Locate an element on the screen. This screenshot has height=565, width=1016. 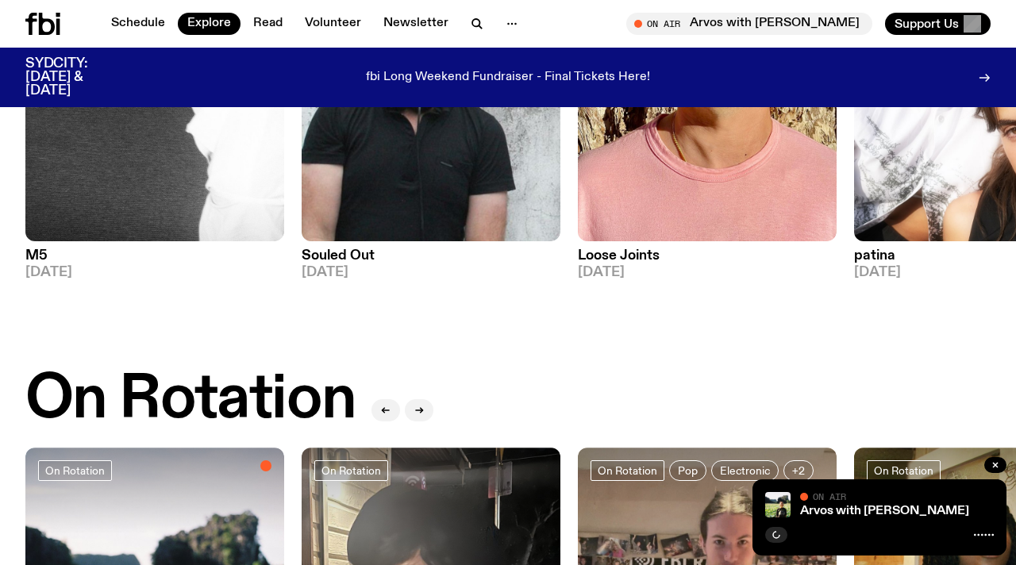
a: Electronic is located at coordinates (745, 471).